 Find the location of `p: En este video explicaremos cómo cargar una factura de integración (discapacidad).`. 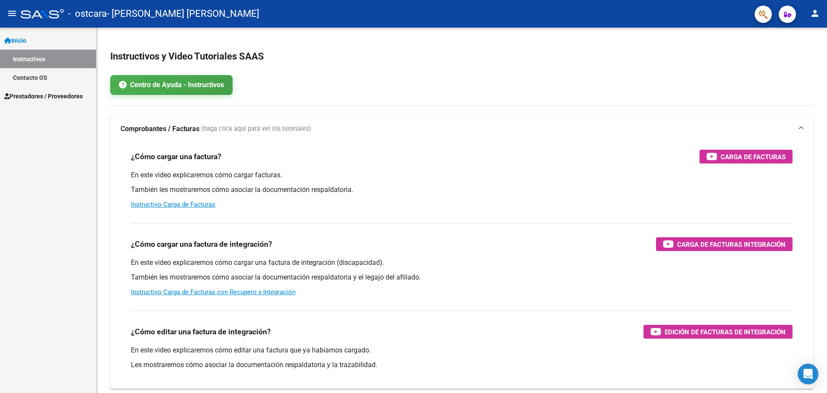

p: En este video explicaremos cómo cargar una factura de integración (discapacidad). is located at coordinates (462, 262).